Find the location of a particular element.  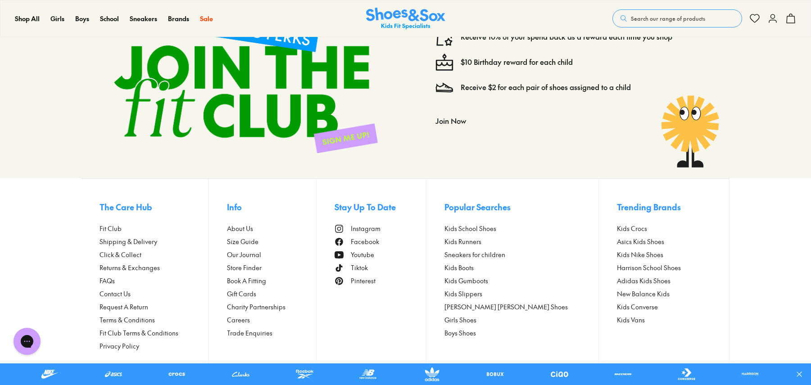

span: Sneakers is located at coordinates (143, 18).